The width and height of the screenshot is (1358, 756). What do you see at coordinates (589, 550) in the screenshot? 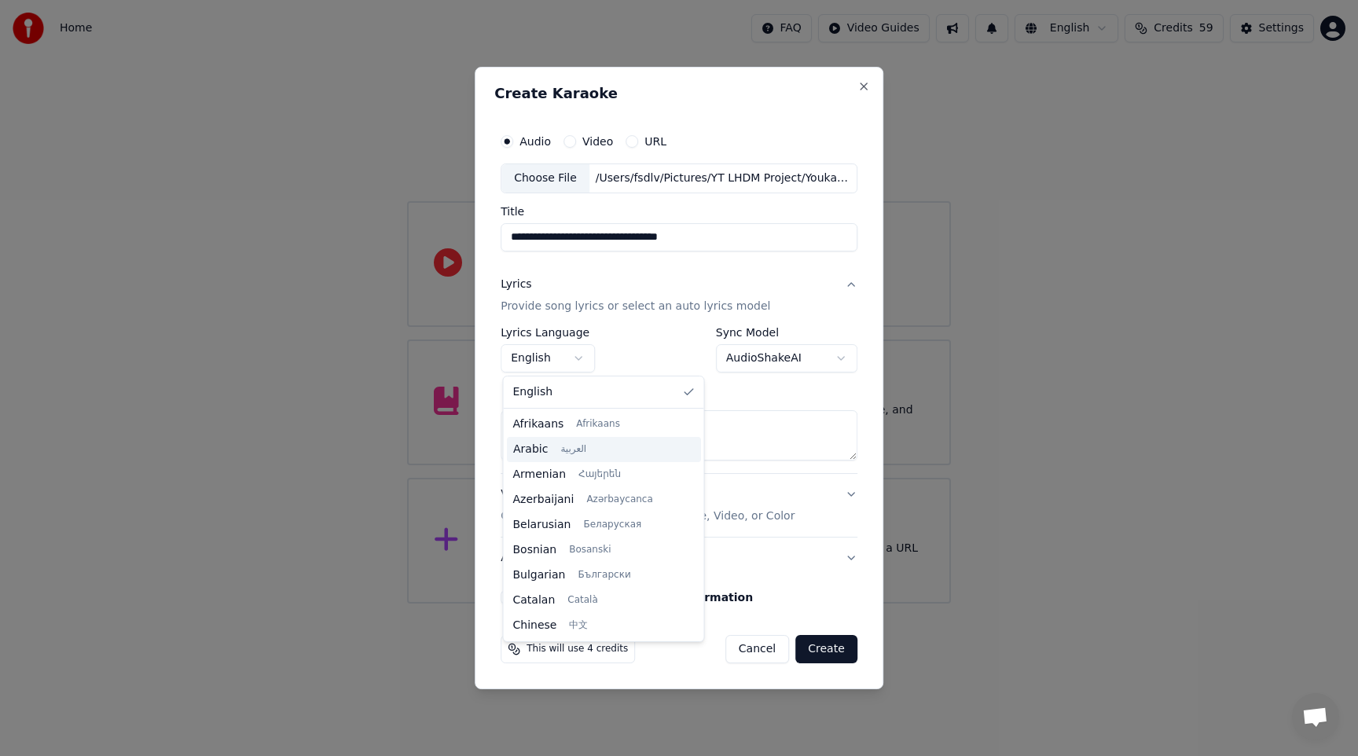
I see `span: Bosanski` at bounding box center [589, 550].